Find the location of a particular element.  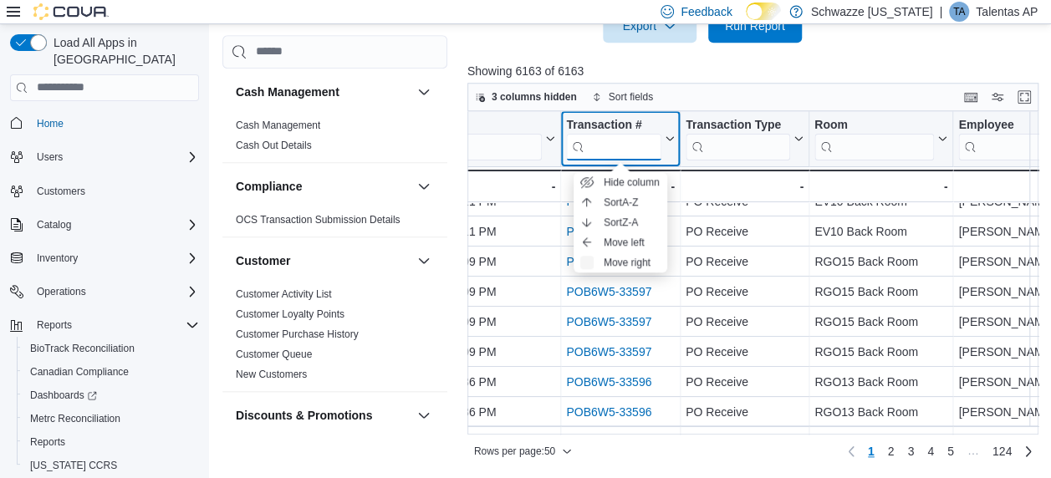

div: Transaction # is located at coordinates (614, 125).